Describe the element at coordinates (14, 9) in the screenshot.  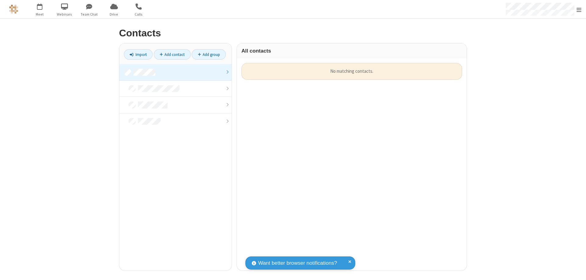
I see `img: QA Selenium DO NOT DELETE OR CHANGE` at that location.